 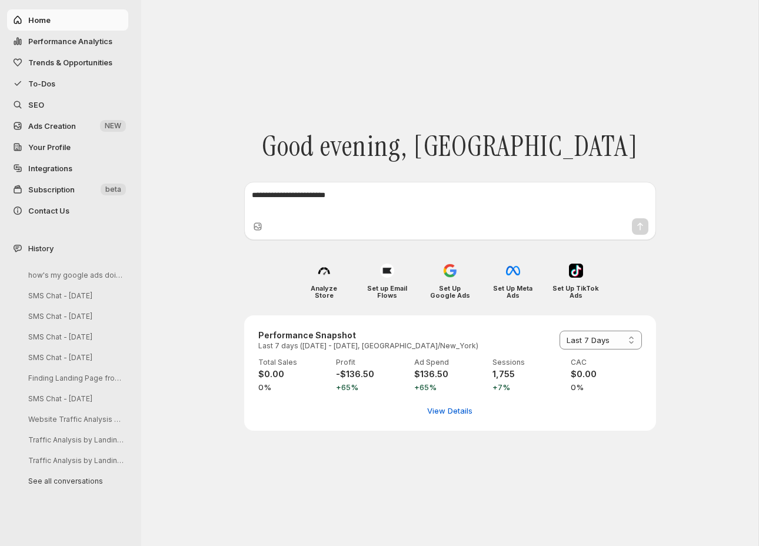 I want to click on span: Contact Us, so click(x=49, y=211).